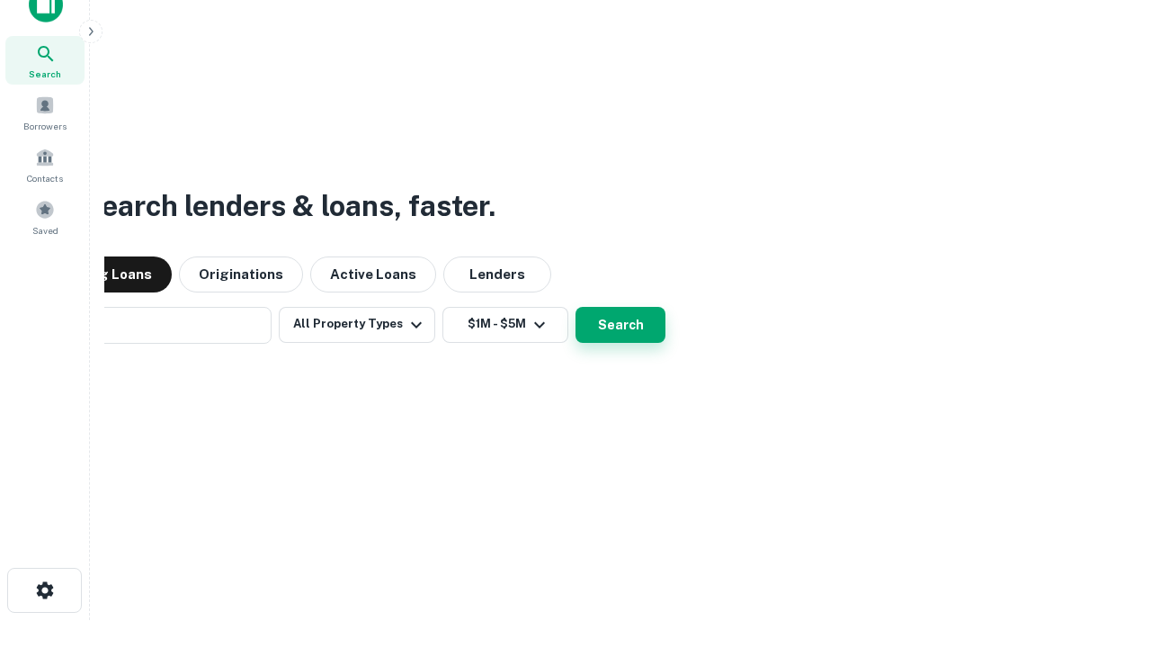 The height and width of the screenshot is (648, 1151). I want to click on a: Borrowers, so click(45, 112).